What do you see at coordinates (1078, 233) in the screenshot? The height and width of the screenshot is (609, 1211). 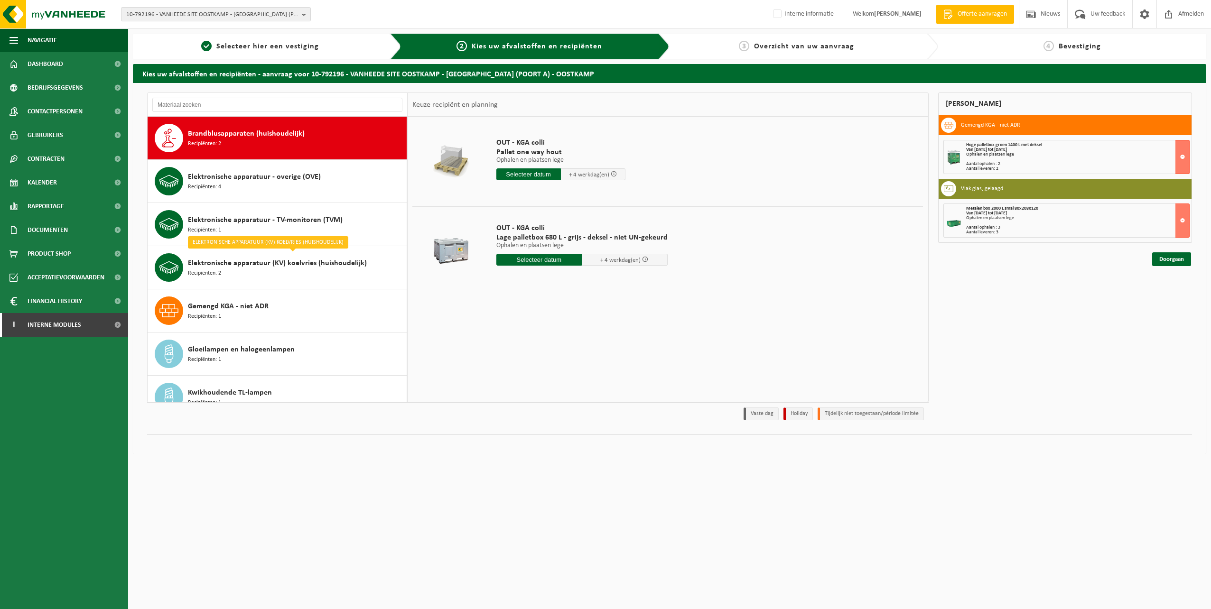 I see `div: Aantal leveren: 3` at bounding box center [1078, 233].